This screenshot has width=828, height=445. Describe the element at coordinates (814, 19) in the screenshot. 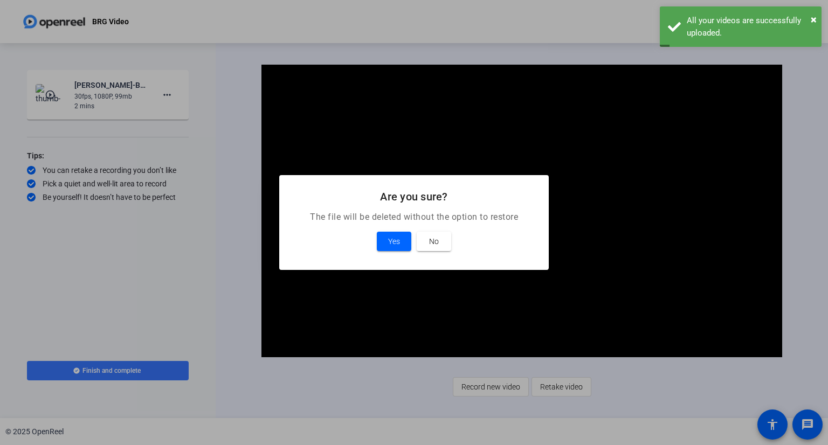

I see `button: Close` at that location.